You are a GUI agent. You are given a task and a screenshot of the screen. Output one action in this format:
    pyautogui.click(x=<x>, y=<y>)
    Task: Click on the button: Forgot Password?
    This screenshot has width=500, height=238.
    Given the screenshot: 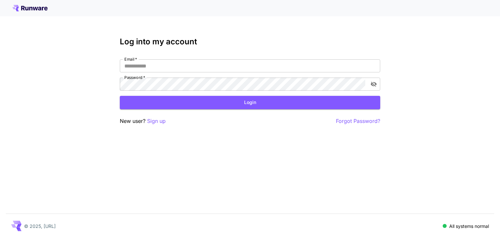 What is the action you would take?
    pyautogui.click(x=358, y=121)
    